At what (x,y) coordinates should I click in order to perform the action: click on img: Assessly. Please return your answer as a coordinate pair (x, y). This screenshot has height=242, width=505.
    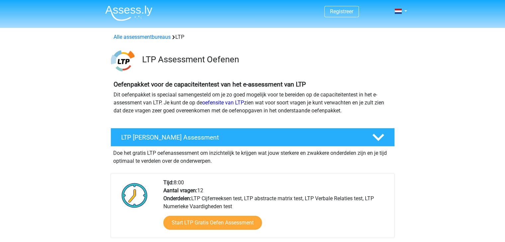
    Looking at the image, I should click on (129, 13).